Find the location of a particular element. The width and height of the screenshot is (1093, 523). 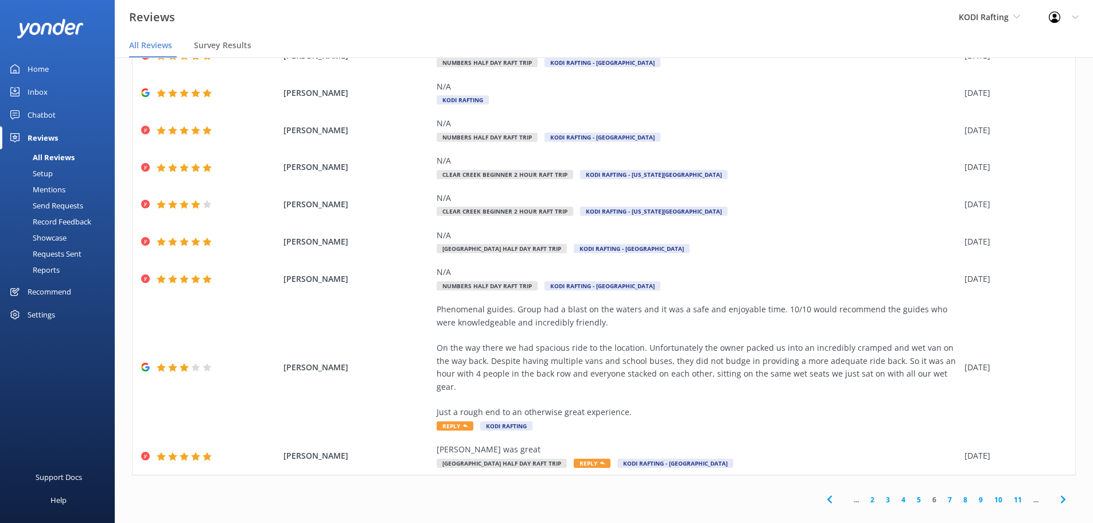

a: 9 is located at coordinates (980, 499).